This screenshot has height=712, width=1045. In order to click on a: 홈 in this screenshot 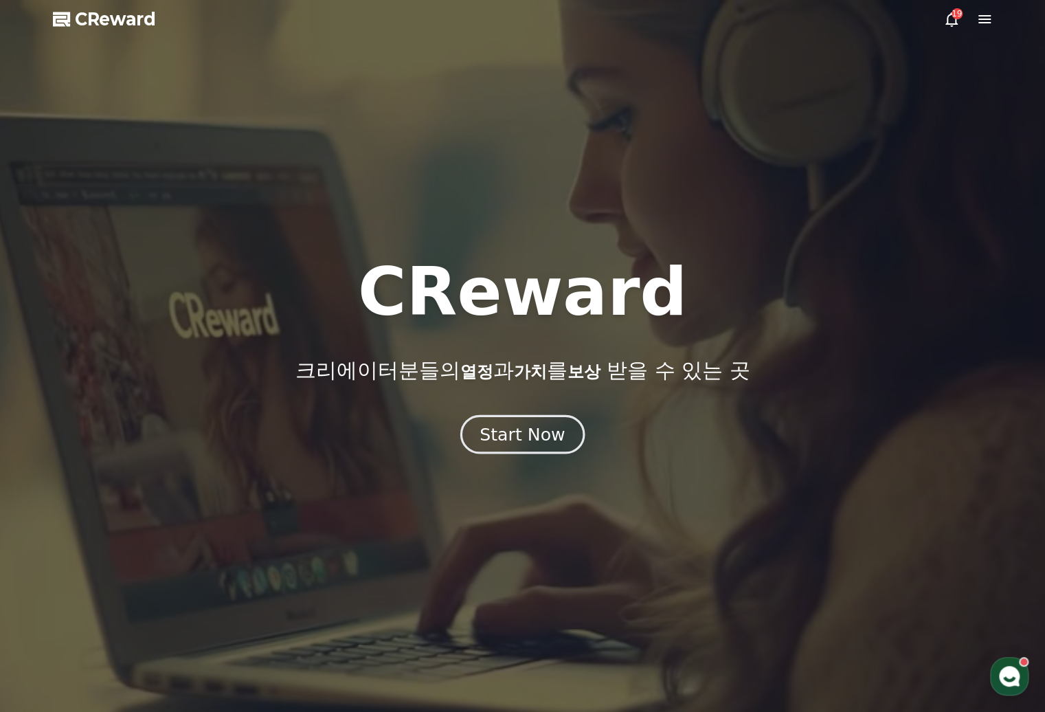, I will do `click(47, 453)`.